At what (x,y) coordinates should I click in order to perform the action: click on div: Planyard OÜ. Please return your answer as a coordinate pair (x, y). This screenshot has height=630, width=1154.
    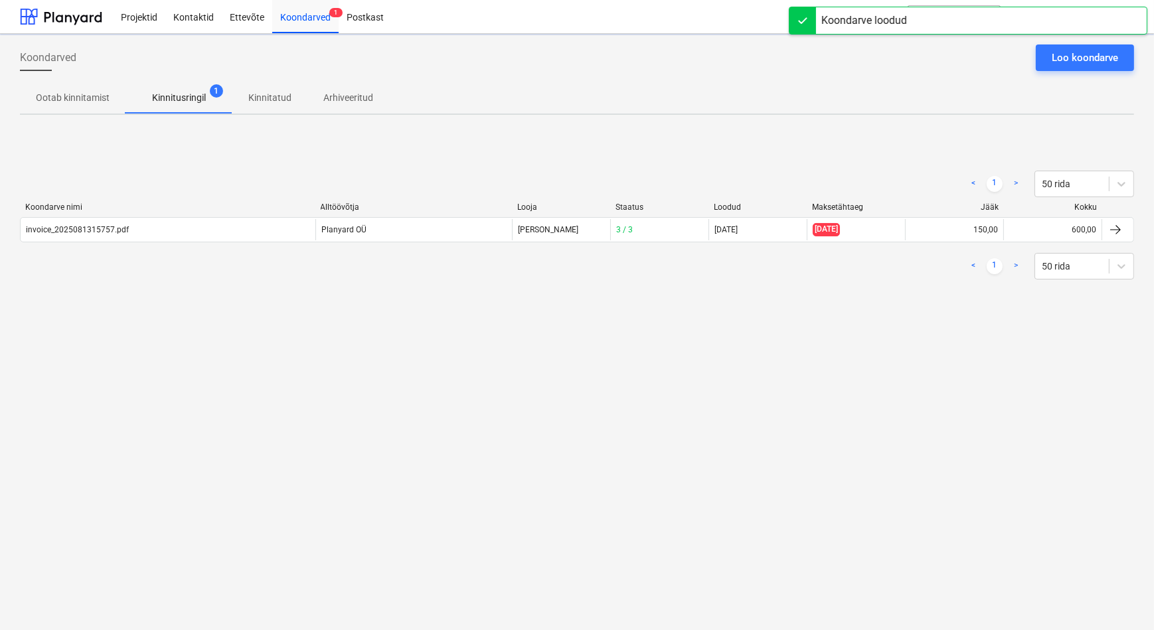
    Looking at the image, I should click on (414, 230).